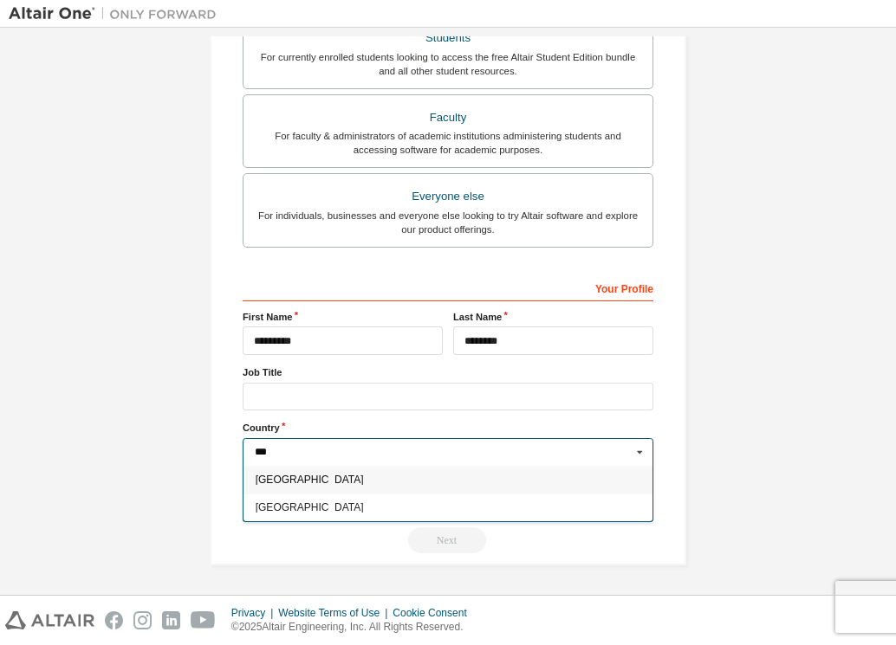 Image resolution: width=896 pixels, height=645 pixels. What do you see at coordinates (448, 118) in the screenshot?
I see `div: Faculty` at bounding box center [448, 118].